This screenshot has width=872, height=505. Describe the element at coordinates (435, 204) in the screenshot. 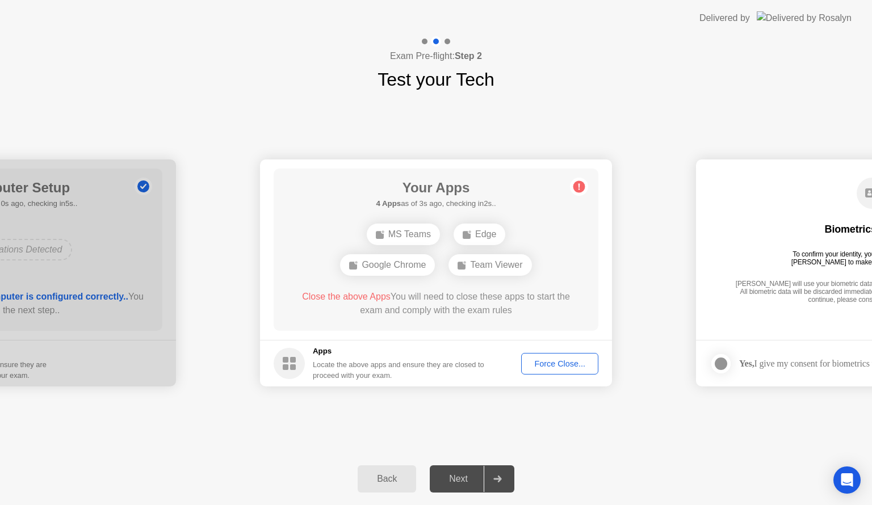

I see `h5: as of 3s ago, checking in2s..` at that location.